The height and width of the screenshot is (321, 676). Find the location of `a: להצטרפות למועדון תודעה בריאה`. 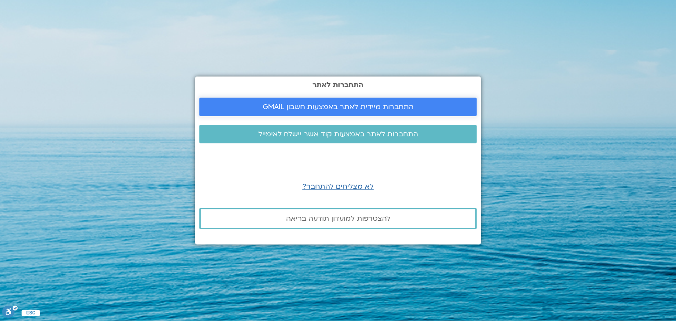

a: להצטרפות למועדון תודעה בריאה is located at coordinates (338, 219).